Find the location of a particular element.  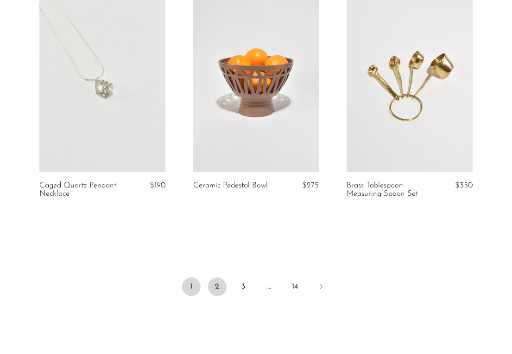

a: 14 is located at coordinates (295, 286).